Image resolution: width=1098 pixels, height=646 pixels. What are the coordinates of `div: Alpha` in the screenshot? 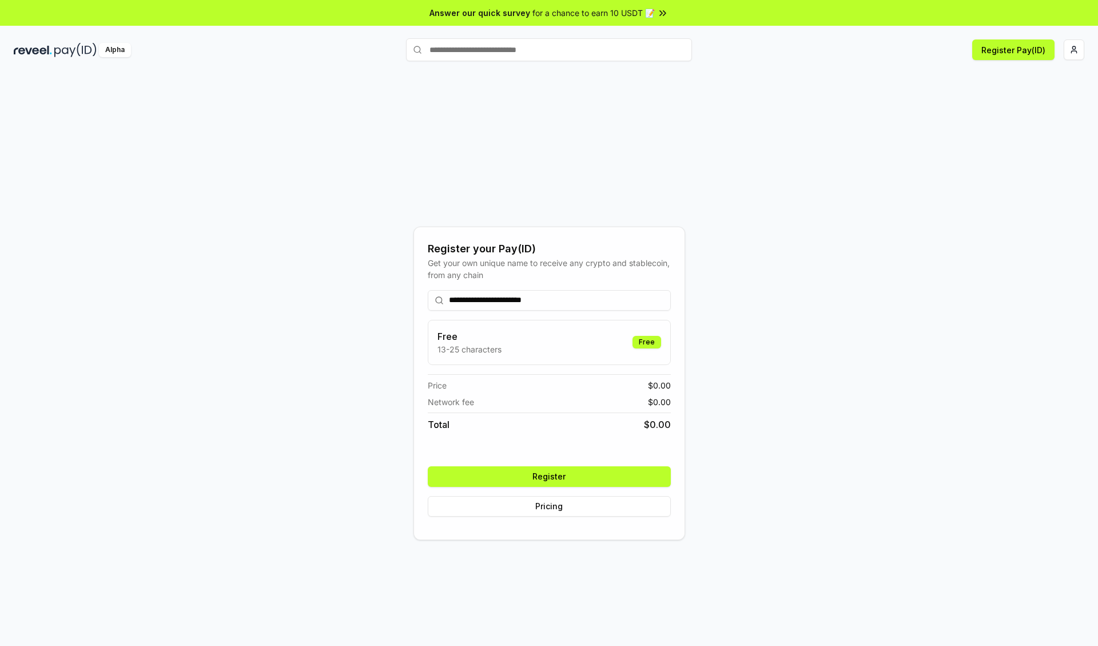 It's located at (115, 50).